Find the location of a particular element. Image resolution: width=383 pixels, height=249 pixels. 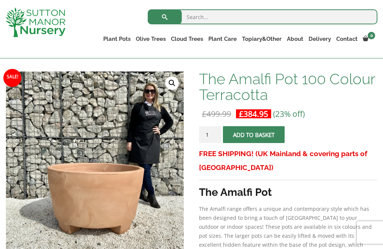

bdi: 499.99 is located at coordinates (217, 114).